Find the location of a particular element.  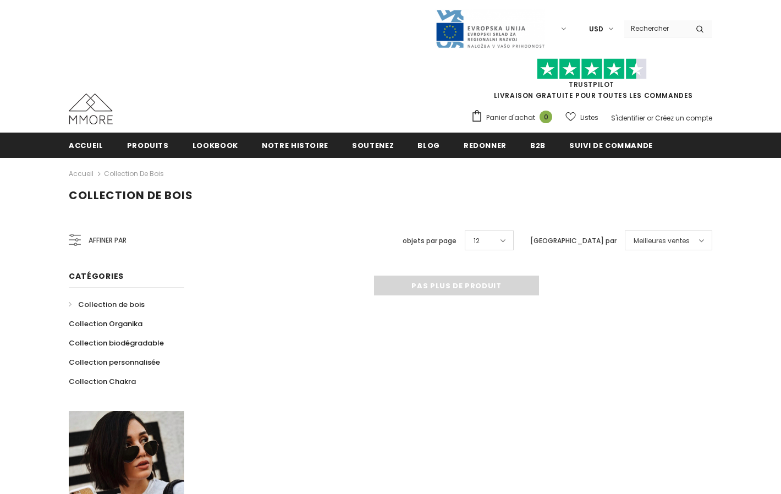

span: Listes is located at coordinates (589, 118).